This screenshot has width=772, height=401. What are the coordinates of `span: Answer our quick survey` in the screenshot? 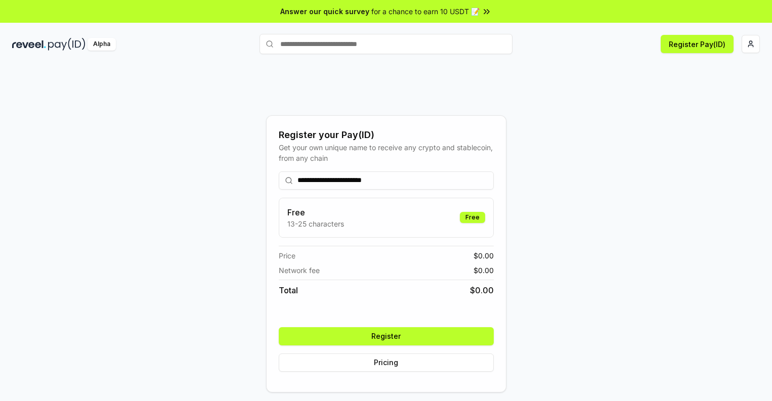 It's located at (325, 11).